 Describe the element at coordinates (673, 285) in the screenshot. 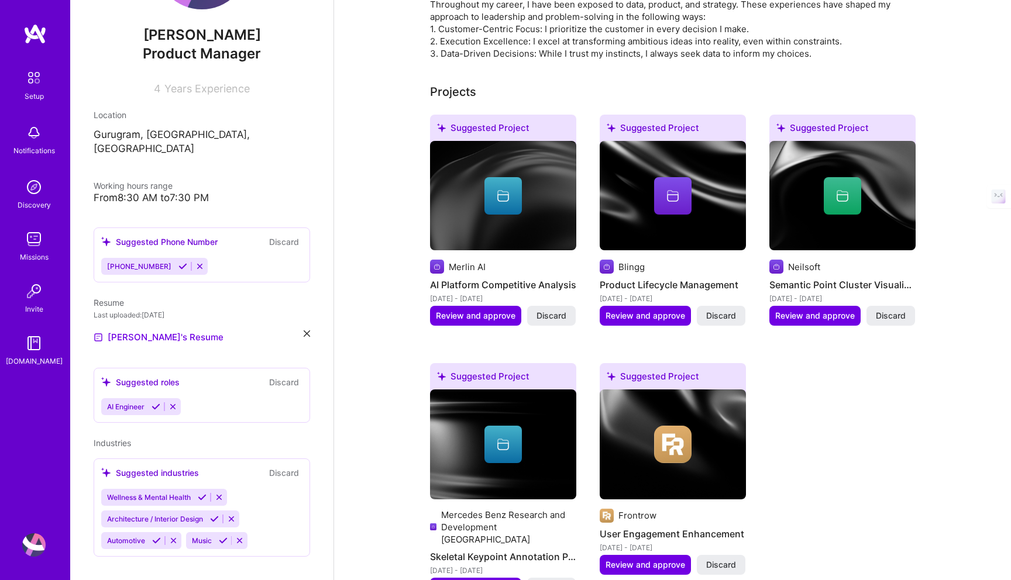

I see `h4: Product Lifecycle Management` at that location.